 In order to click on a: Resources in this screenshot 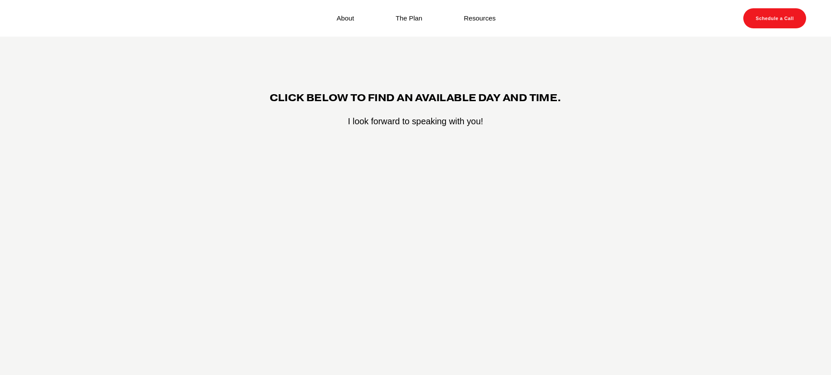, I will do `click(480, 18)`.